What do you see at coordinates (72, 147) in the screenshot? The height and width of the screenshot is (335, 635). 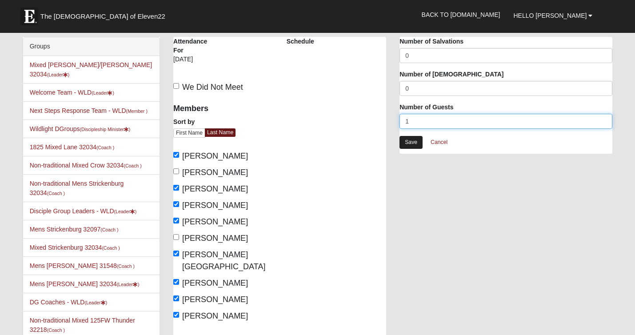 I see `a: 1825 Mixed Lane 32034(Coach )` at bounding box center [72, 147].